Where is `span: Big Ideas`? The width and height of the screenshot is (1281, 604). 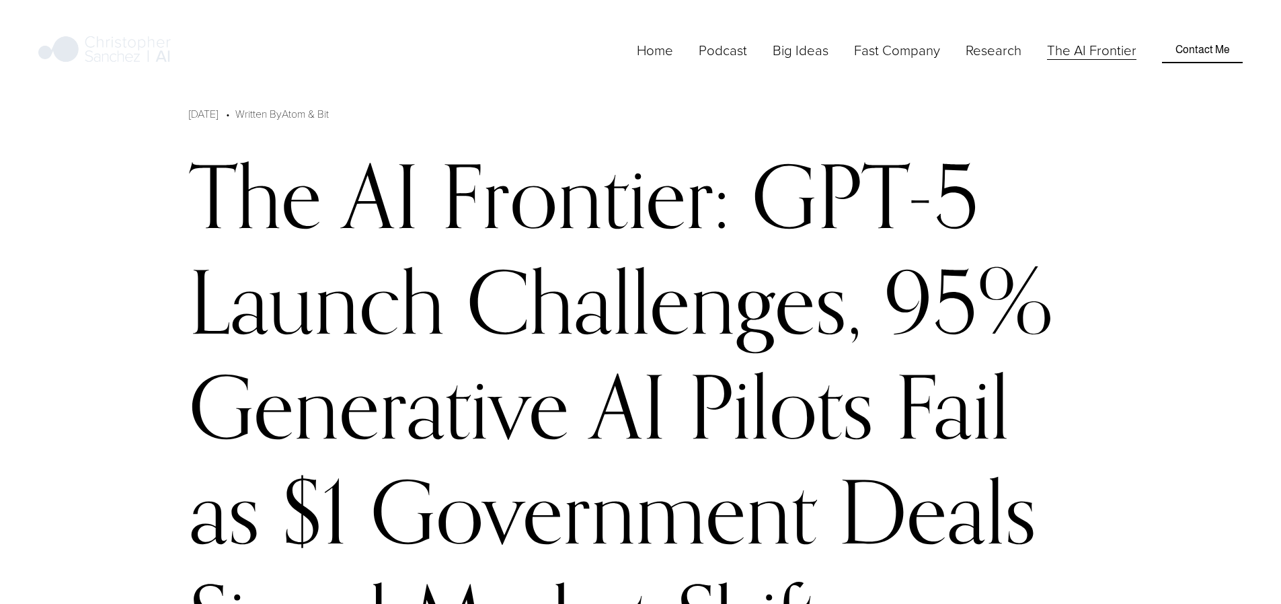
span: Big Ideas is located at coordinates (800, 50).